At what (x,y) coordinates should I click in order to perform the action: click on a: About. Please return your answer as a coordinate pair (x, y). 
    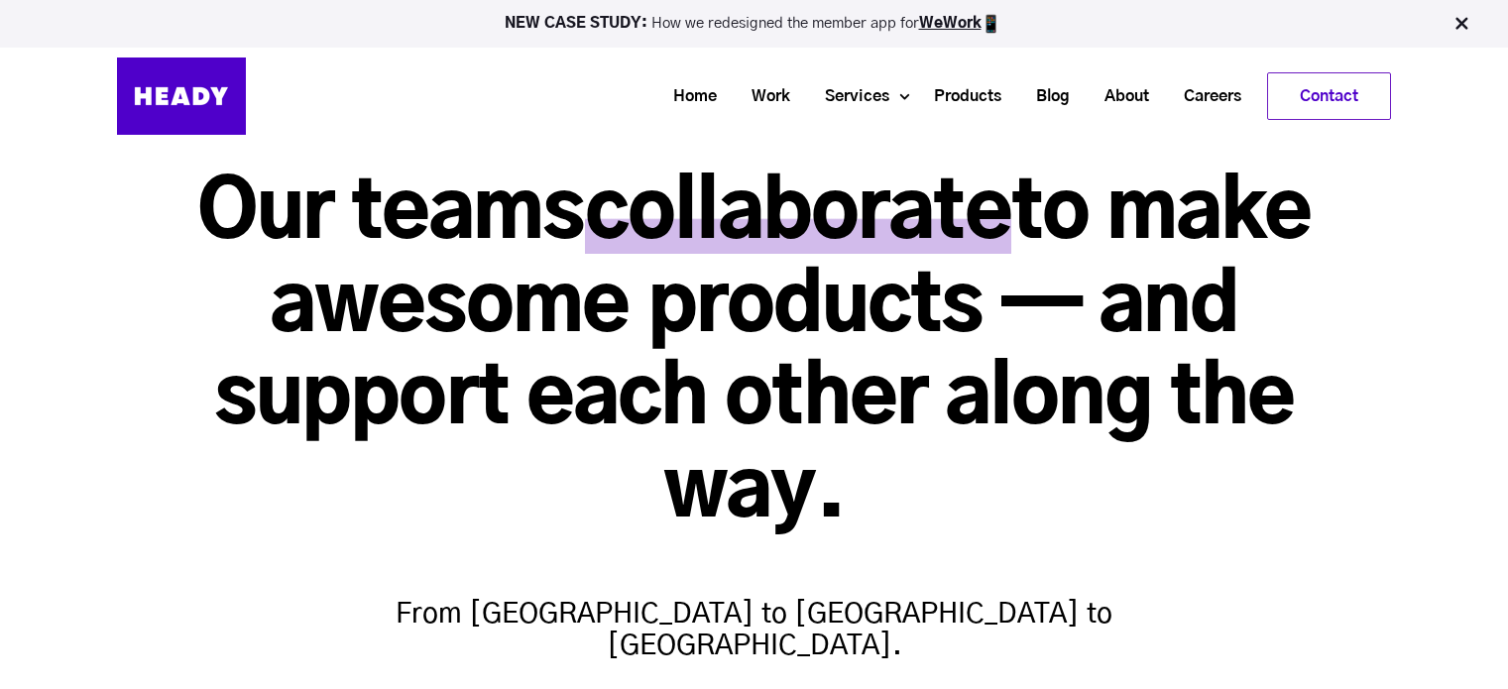
    Looking at the image, I should click on (1120, 96).